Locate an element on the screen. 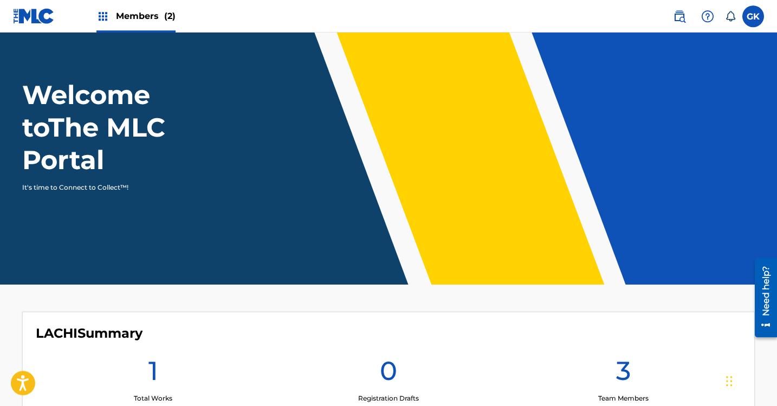  p: It's time to Connect to Collect™! is located at coordinates (116, 187).